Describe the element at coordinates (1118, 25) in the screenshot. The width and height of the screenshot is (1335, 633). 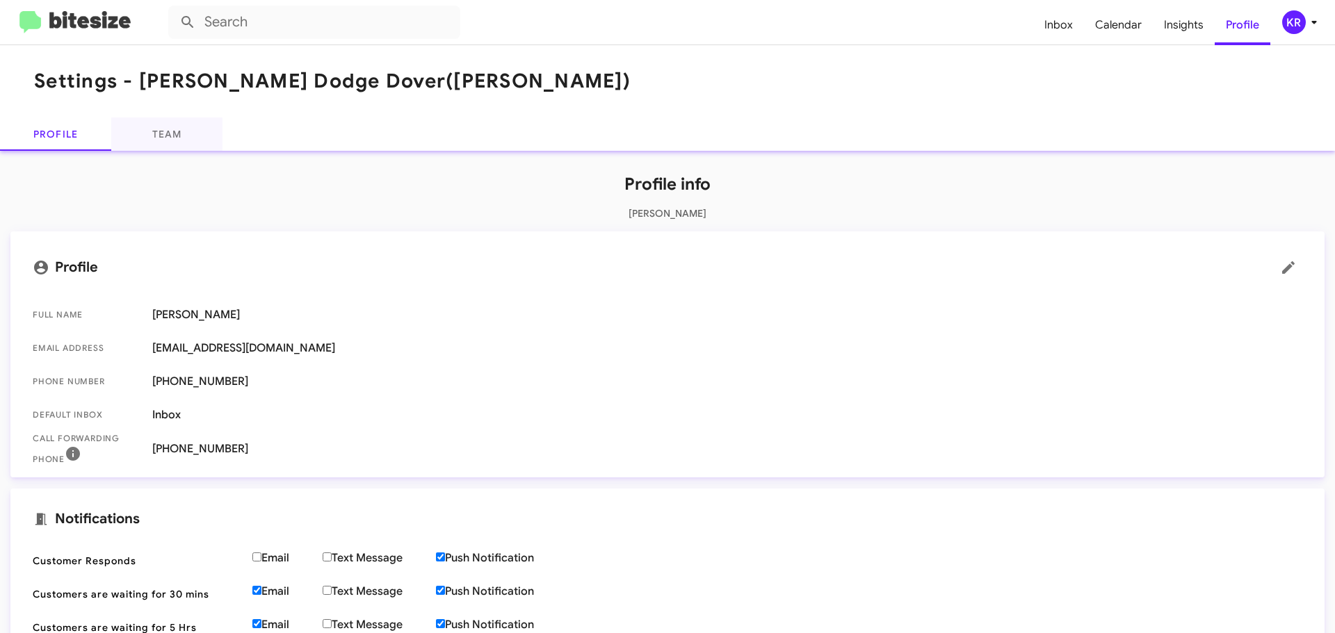
I see `a: Calendar` at that location.